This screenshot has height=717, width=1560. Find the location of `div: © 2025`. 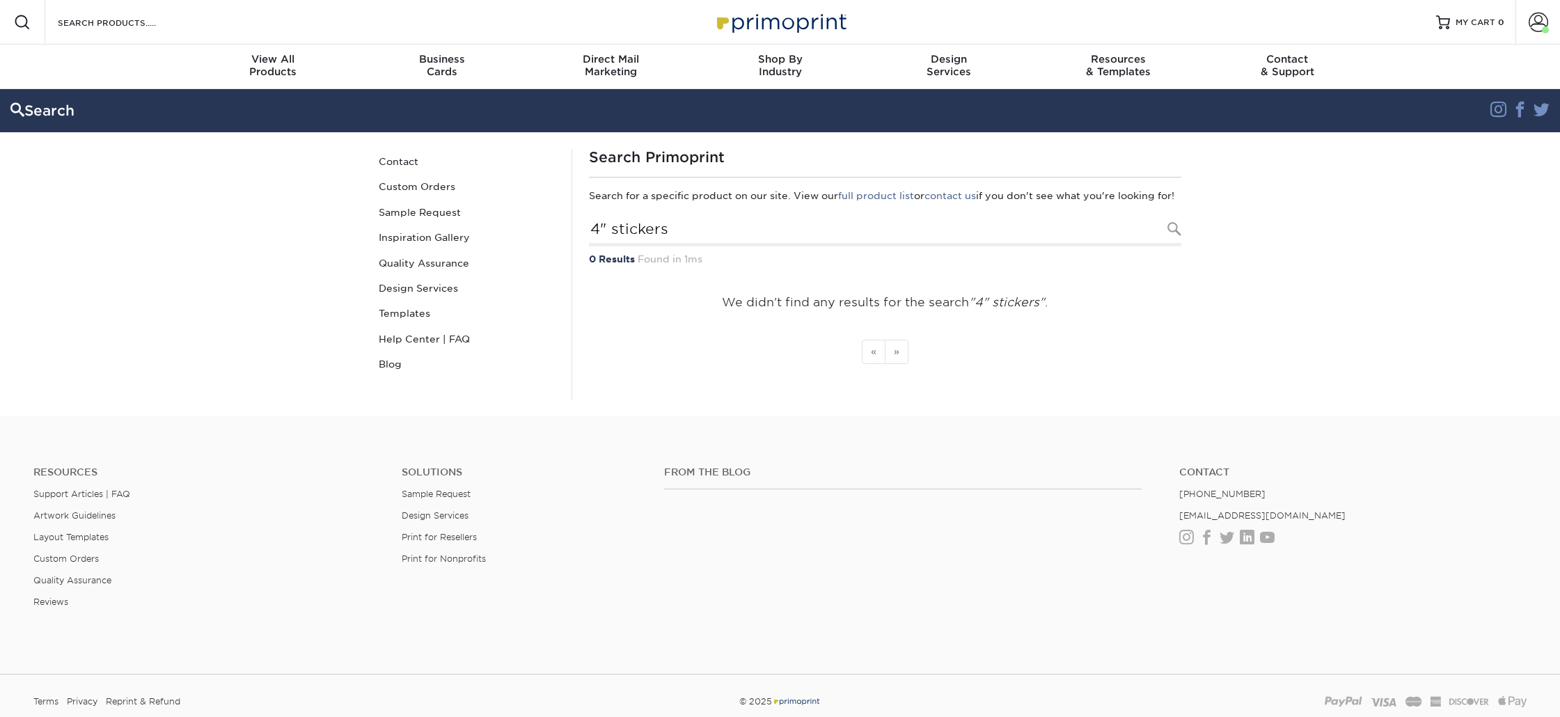

div: © 2025 is located at coordinates (780, 702).